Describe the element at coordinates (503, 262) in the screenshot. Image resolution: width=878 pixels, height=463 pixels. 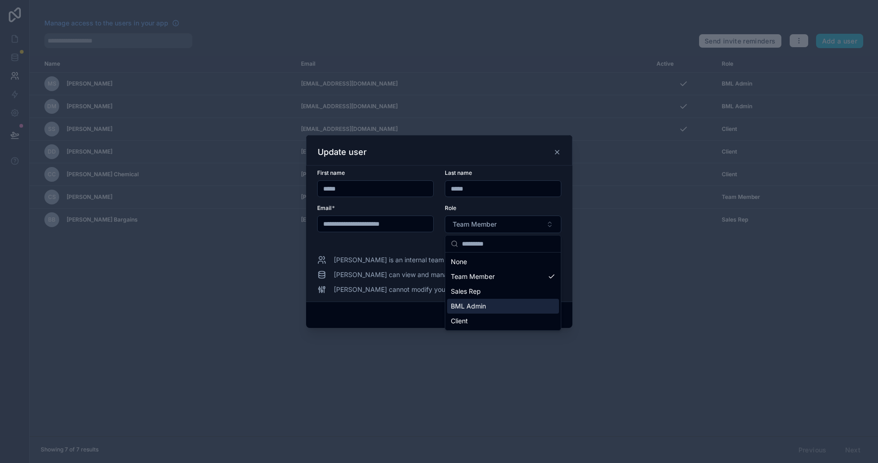
I see `div: None` at that location.